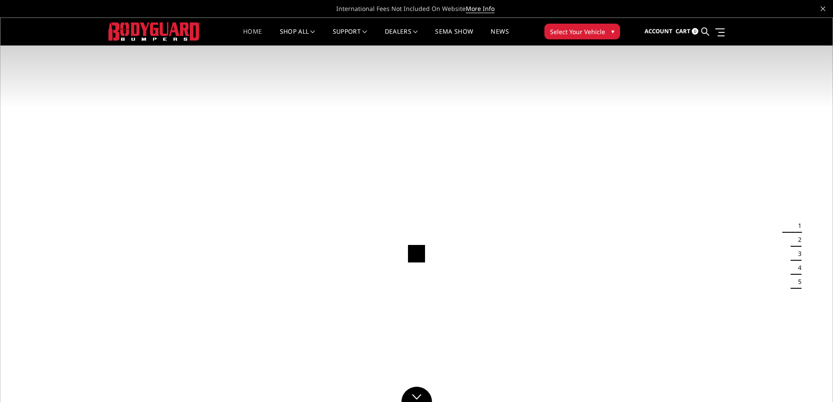  I want to click on button: 3 of 5, so click(797, 254).